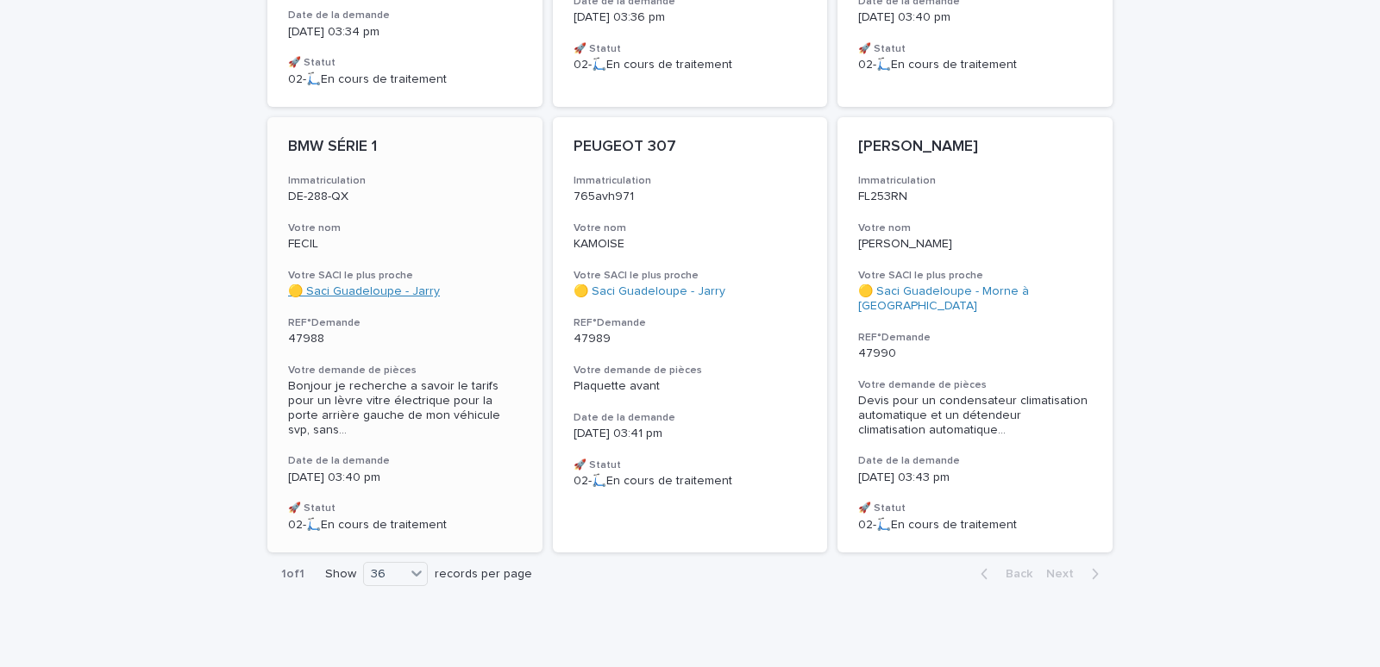  What do you see at coordinates (341, 574) in the screenshot?
I see `p: Show` at bounding box center [341, 574].